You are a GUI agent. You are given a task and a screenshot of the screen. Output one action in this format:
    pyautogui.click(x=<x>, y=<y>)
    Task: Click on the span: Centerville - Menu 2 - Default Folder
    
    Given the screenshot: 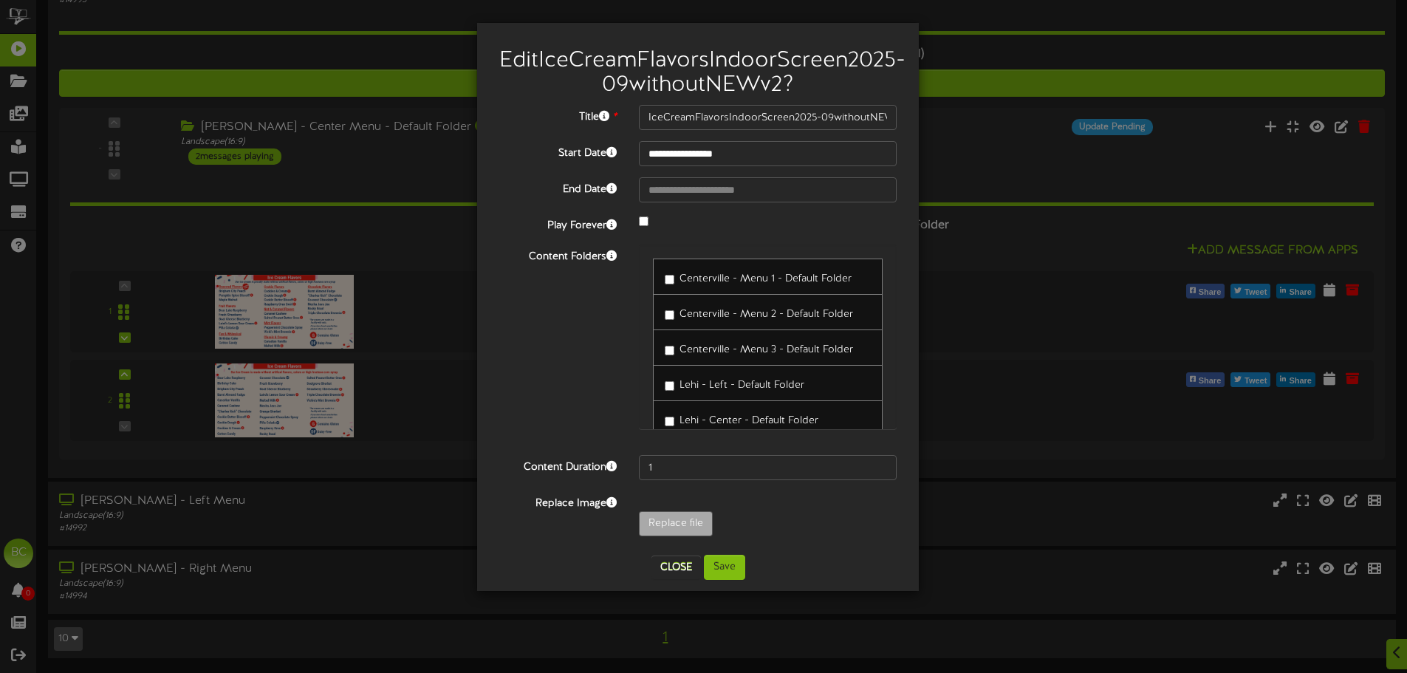 What is the action you would take?
    pyautogui.click(x=766, y=314)
    